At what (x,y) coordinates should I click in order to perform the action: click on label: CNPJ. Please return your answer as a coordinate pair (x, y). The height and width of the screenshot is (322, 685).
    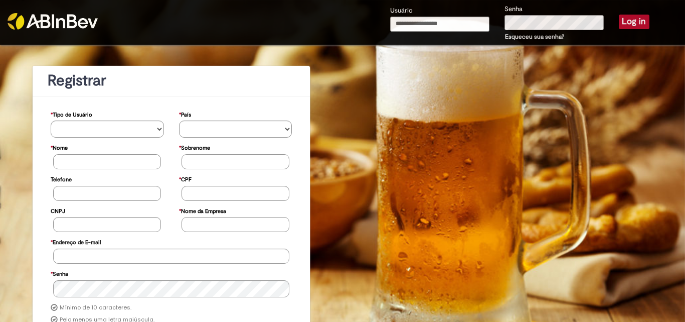
    Looking at the image, I should click on (58, 210).